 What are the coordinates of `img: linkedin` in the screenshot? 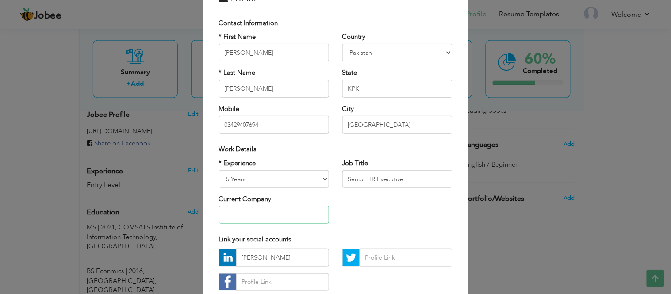 It's located at (228, 258).